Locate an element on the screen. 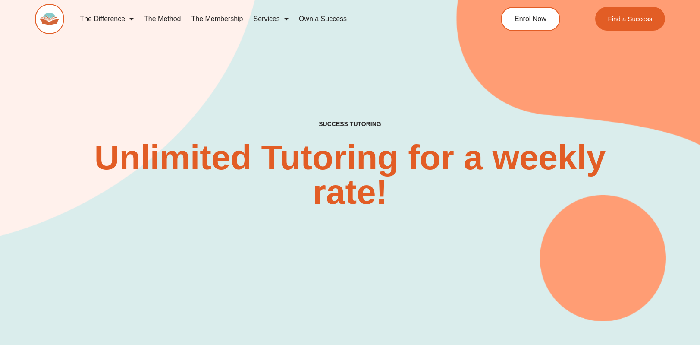 This screenshot has width=700, height=345. a: The Membership is located at coordinates (217, 19).